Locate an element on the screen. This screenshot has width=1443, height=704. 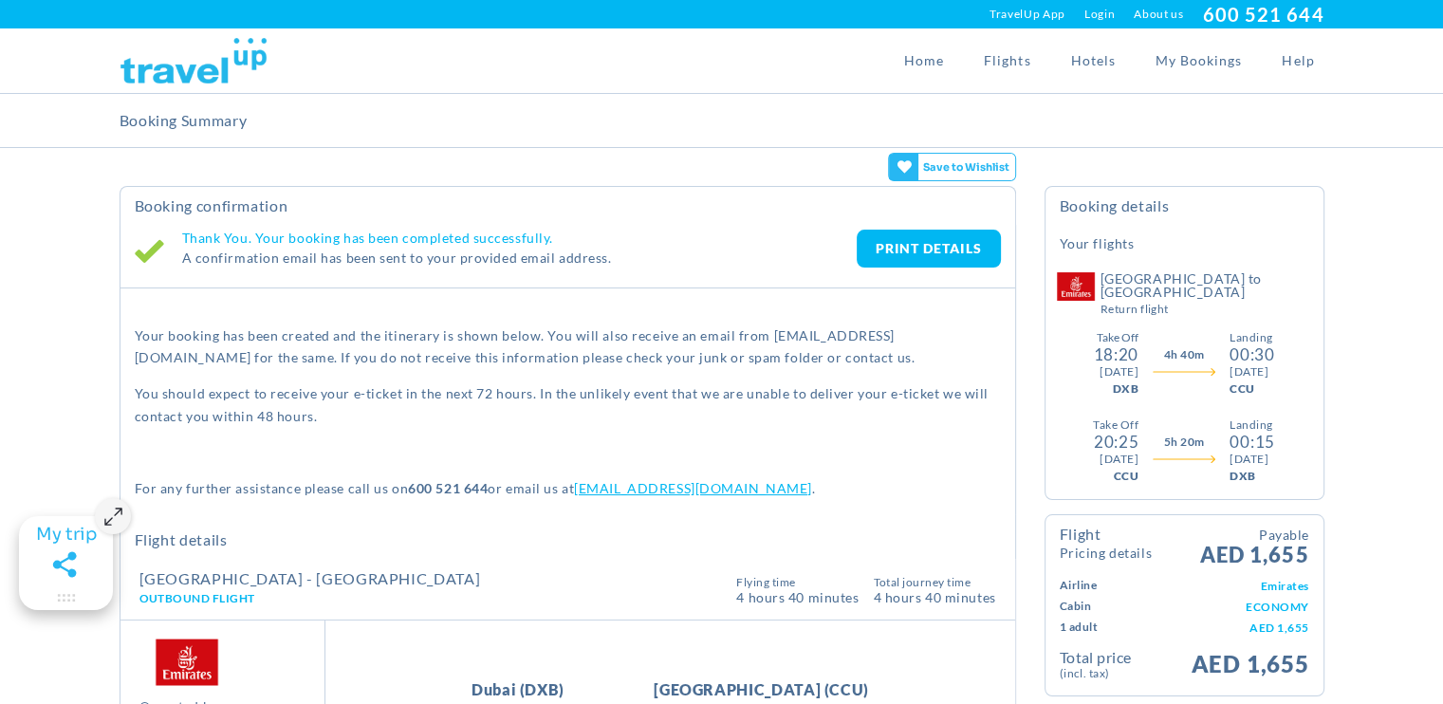
span: Flying Time is located at coordinates (797, 583).